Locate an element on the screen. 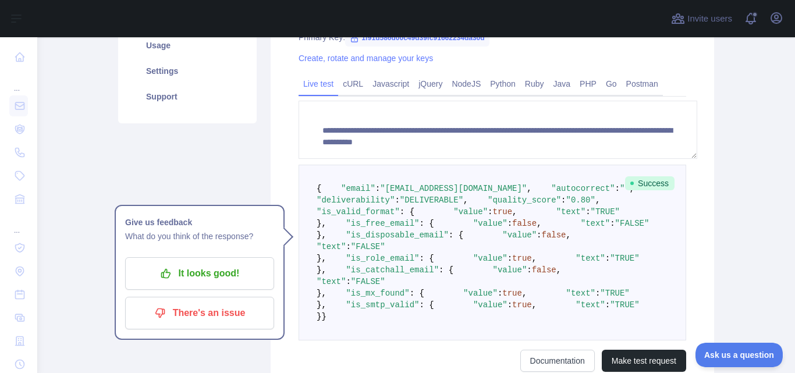 The image size is (795, 373). a: Usage is located at coordinates (187, 45).